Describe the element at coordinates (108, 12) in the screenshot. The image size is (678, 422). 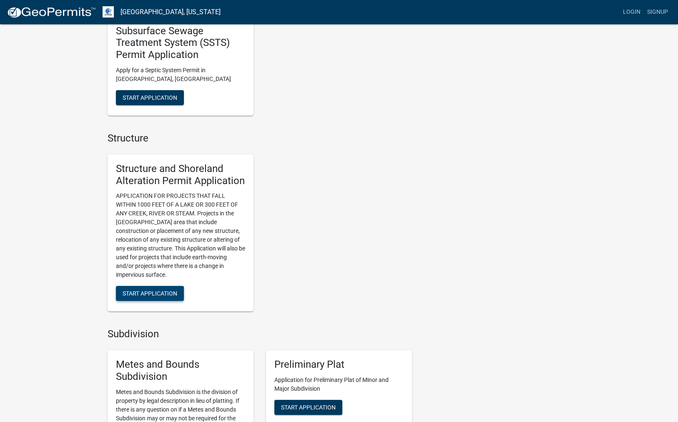
I see `img: Otter Tail County, Minnesota` at that location.